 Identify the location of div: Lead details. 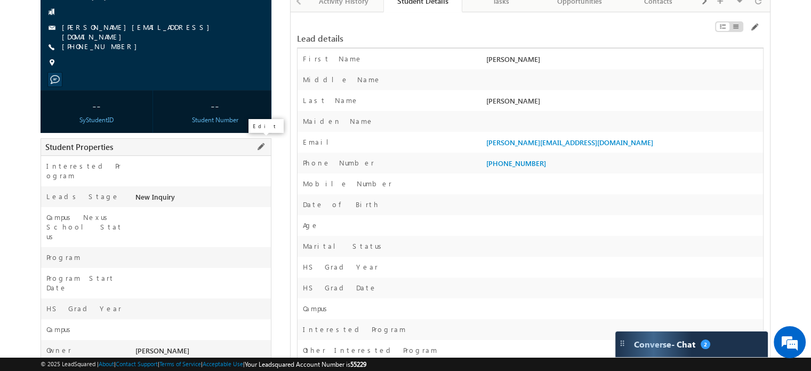
(451, 38).